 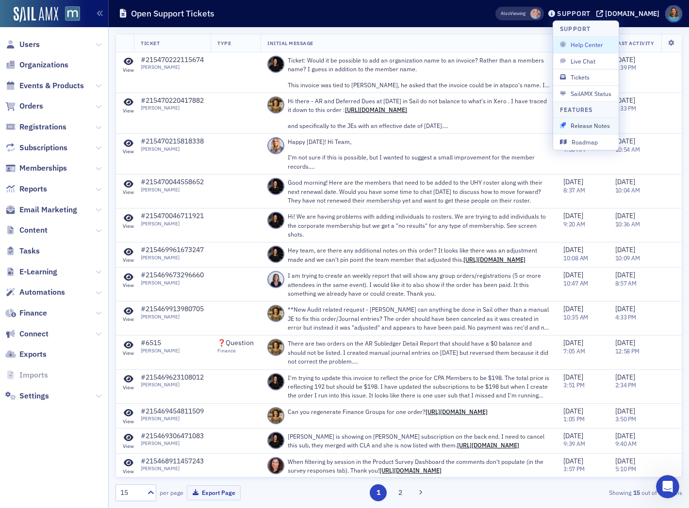 I want to click on time: 9:56 AM, so click(x=574, y=149).